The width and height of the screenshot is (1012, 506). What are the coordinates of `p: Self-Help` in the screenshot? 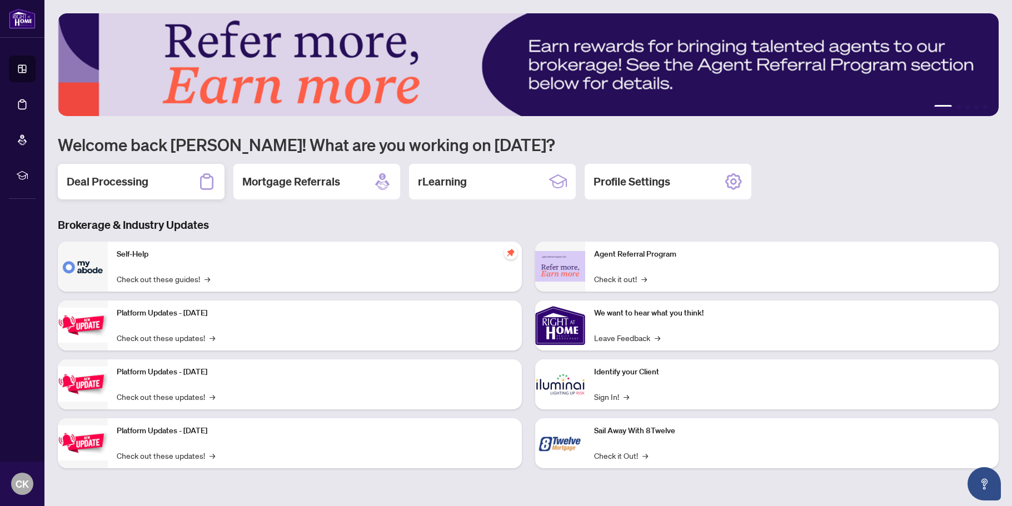 It's located at (314, 254).